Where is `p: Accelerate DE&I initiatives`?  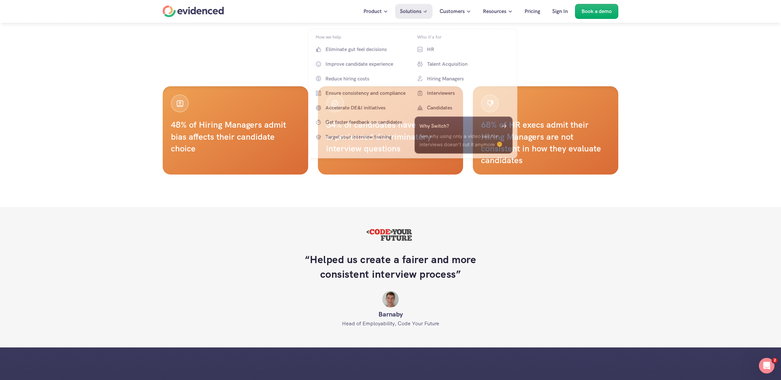
p: Accelerate DE&I initiatives is located at coordinates (367, 107).